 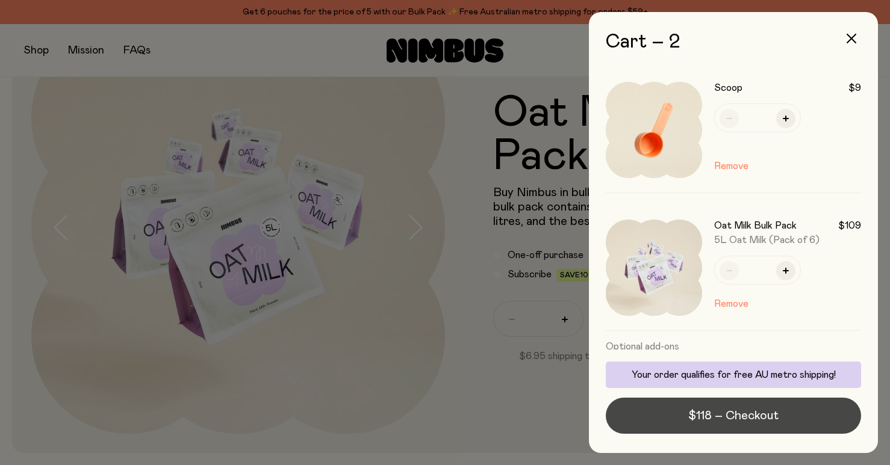 What do you see at coordinates (728, 88) in the screenshot?
I see `h3: Scoop` at bounding box center [728, 88].